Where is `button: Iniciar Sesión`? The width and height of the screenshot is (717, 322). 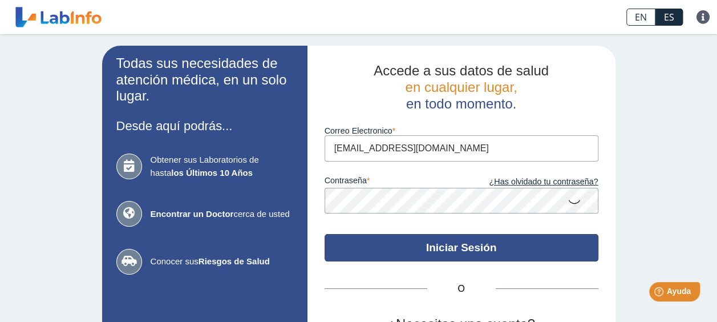 button: Iniciar Sesión is located at coordinates (461, 247).